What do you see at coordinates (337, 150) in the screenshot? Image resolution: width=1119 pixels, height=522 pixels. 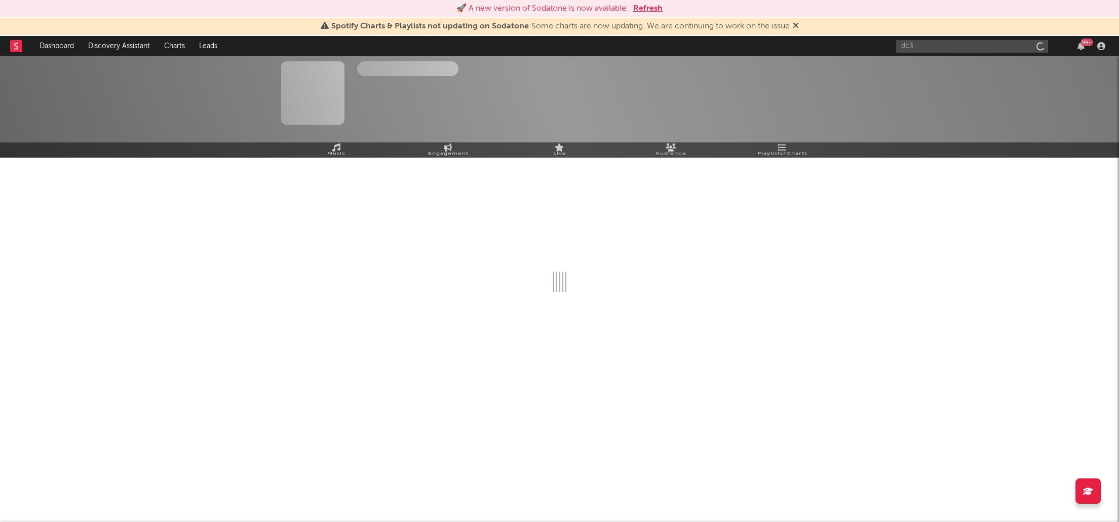 I see `a: Music` at bounding box center [337, 150].